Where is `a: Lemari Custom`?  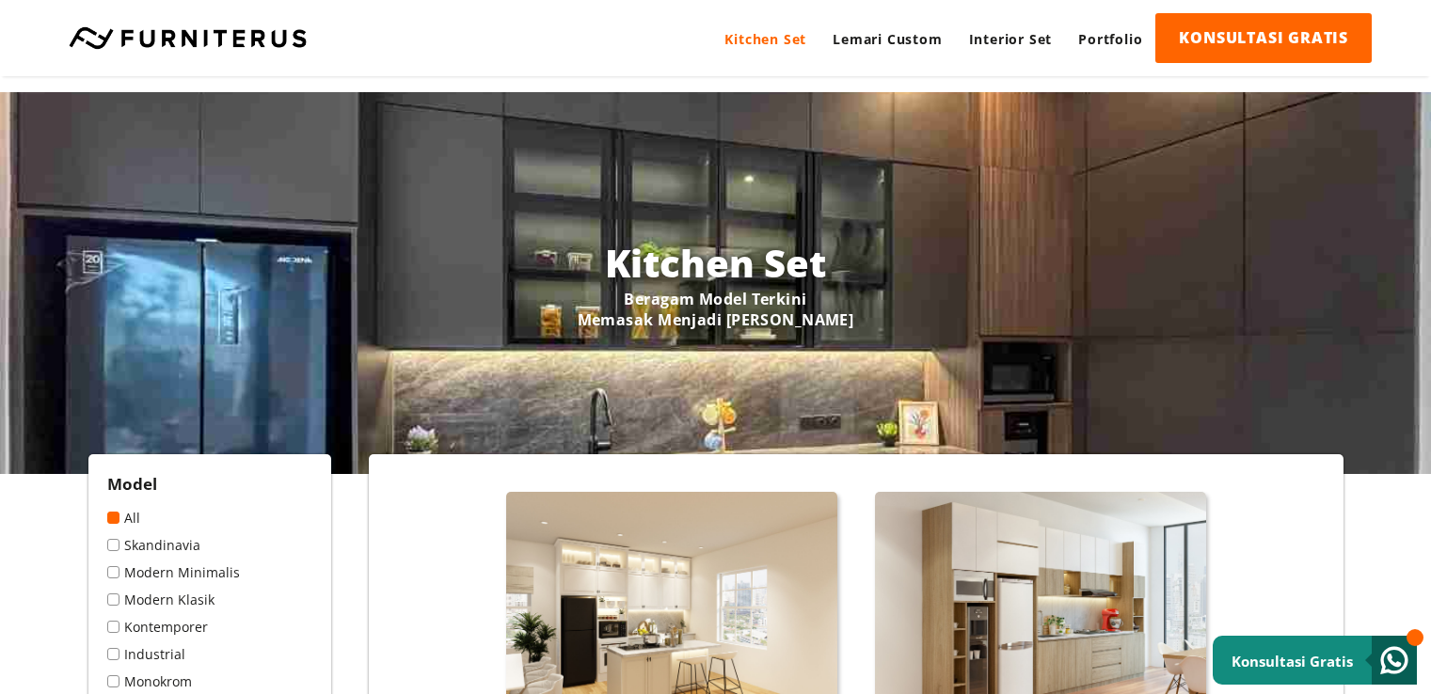 a: Lemari Custom is located at coordinates (887, 39).